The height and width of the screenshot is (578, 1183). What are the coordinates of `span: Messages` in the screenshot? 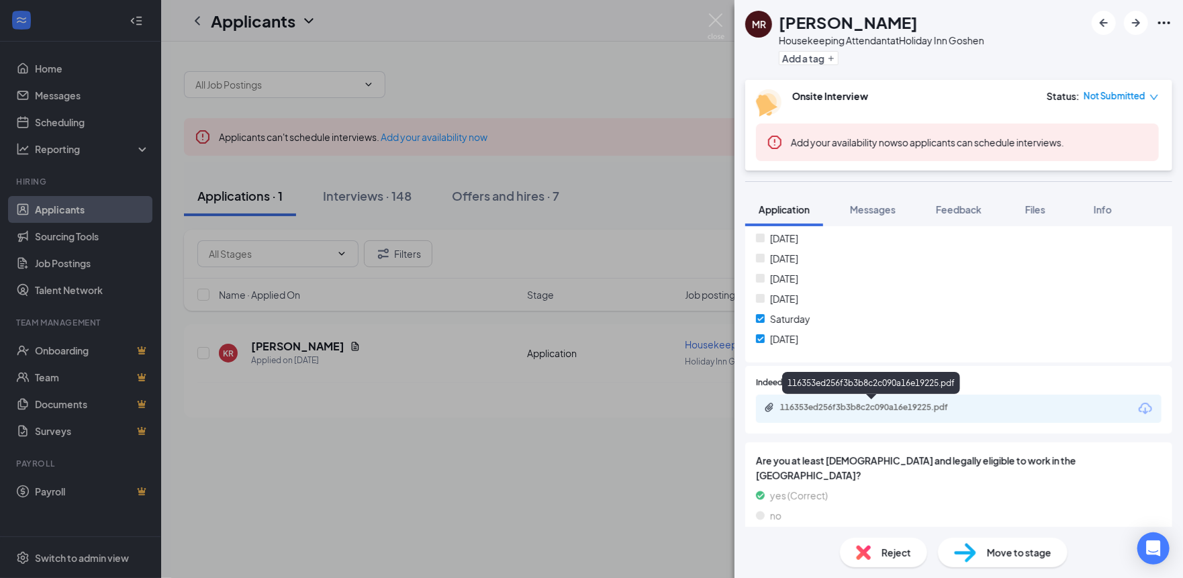 It's located at (873, 209).